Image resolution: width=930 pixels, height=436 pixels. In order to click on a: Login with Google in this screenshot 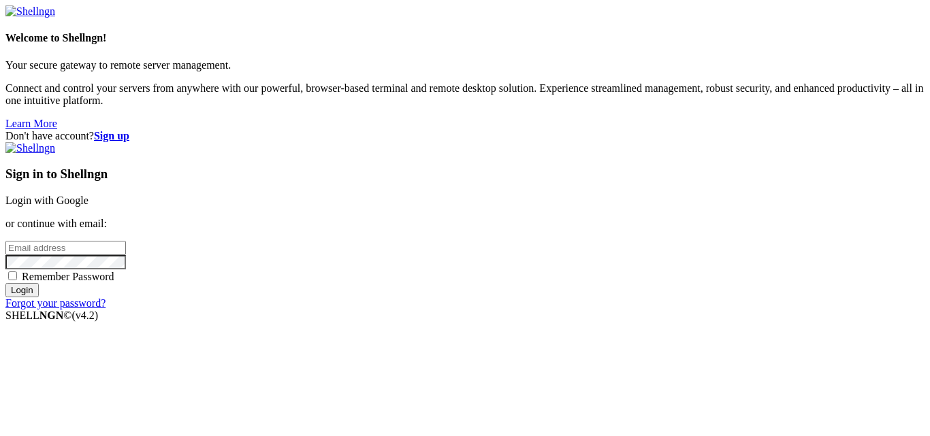, I will do `click(47, 200)`.